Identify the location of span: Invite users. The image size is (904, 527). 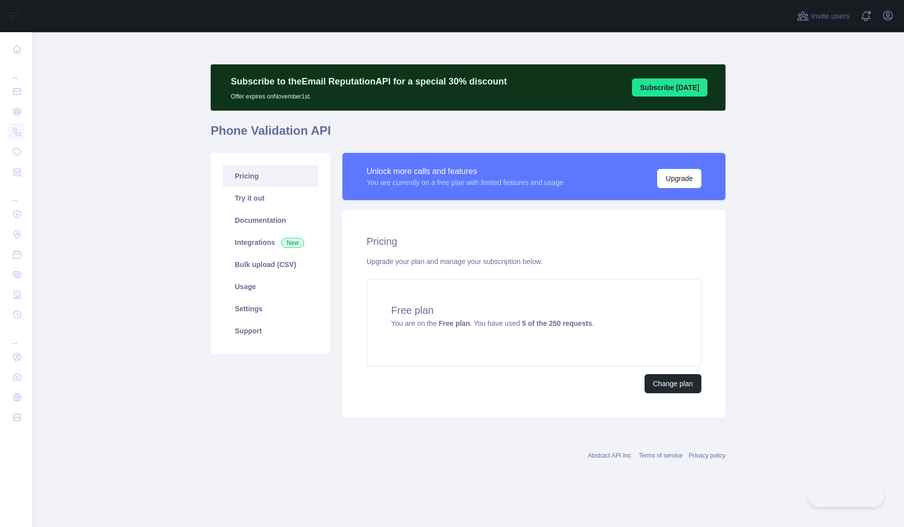
(830, 16).